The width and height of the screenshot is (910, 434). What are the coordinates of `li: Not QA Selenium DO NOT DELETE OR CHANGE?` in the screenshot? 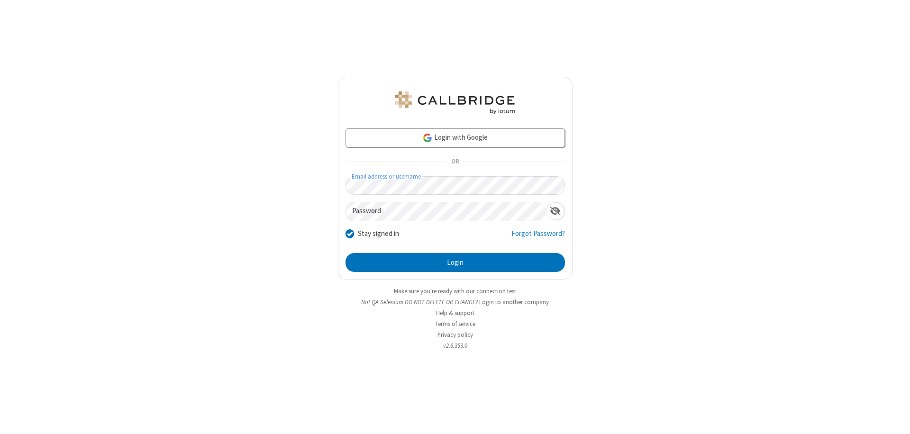 It's located at (455, 302).